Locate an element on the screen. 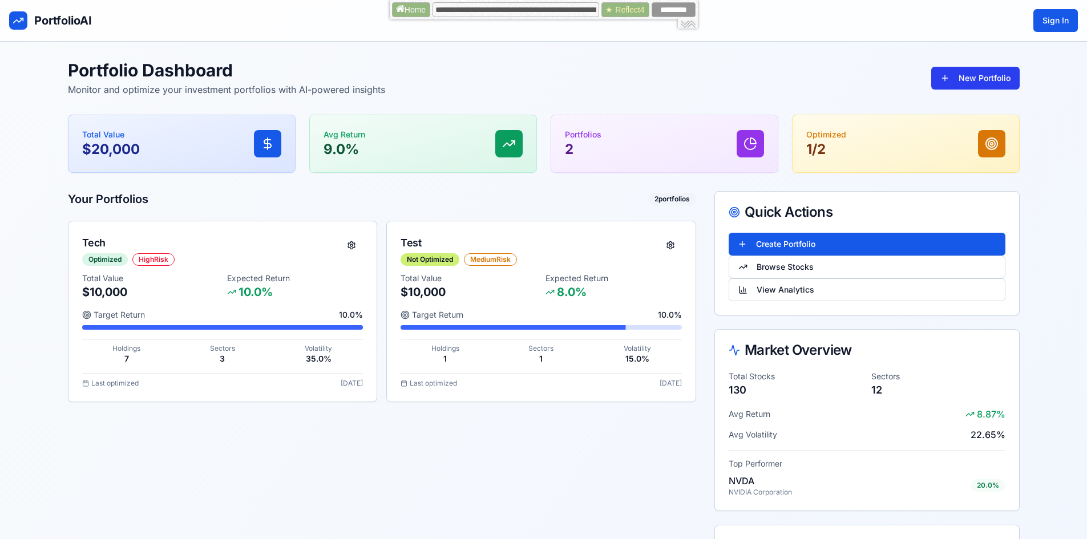  div: Not Optimized is located at coordinates (430, 260).